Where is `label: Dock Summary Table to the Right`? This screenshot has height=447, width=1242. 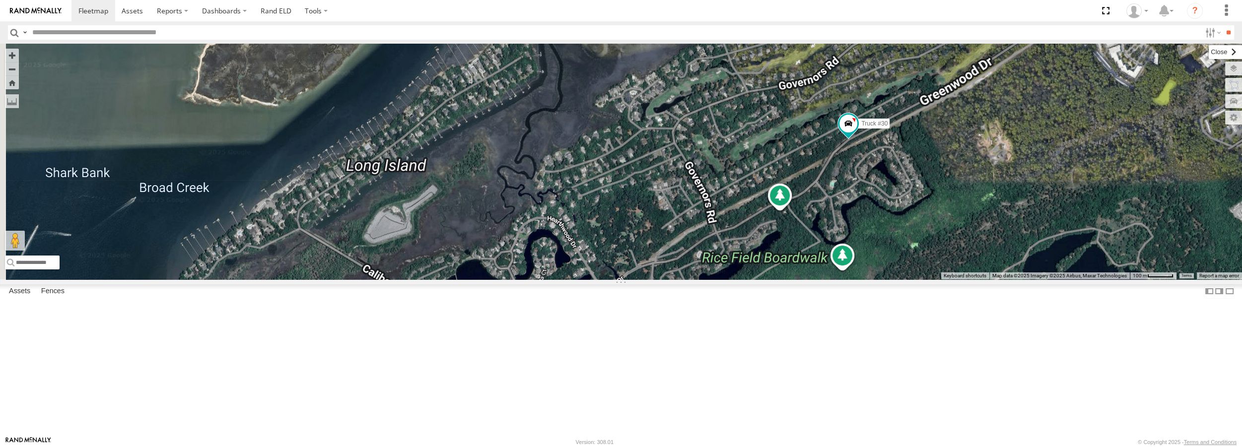
label: Dock Summary Table to the Right is located at coordinates (1219, 291).